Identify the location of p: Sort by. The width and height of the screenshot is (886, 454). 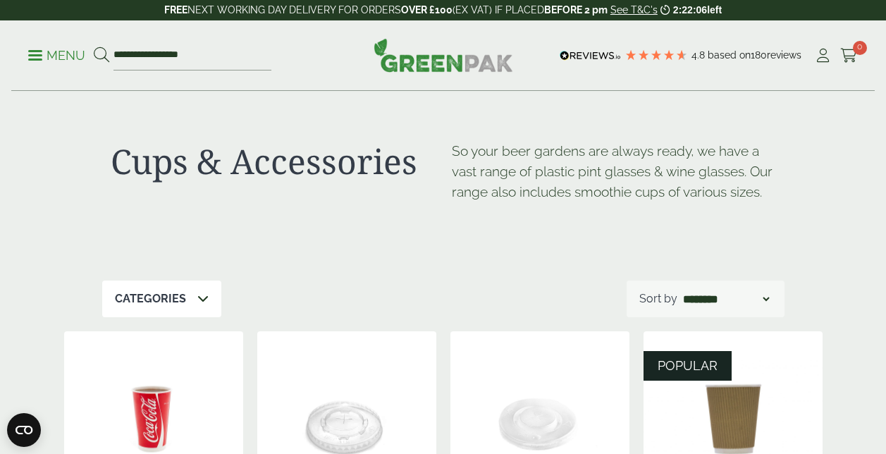
(658, 299).